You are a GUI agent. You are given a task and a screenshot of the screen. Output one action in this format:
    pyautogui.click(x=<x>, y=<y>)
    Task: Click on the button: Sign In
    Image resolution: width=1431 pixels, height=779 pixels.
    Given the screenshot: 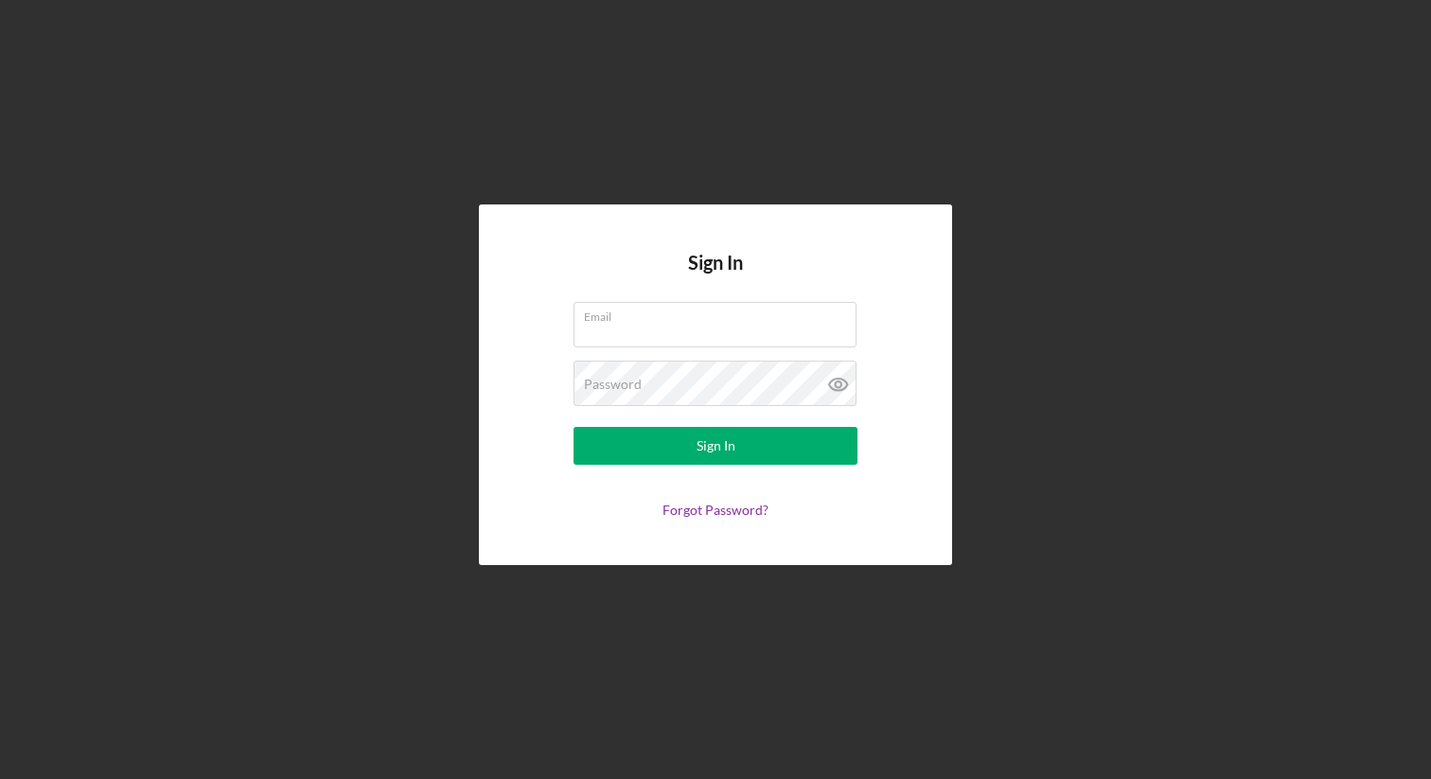 What is the action you would take?
    pyautogui.click(x=715, y=446)
    